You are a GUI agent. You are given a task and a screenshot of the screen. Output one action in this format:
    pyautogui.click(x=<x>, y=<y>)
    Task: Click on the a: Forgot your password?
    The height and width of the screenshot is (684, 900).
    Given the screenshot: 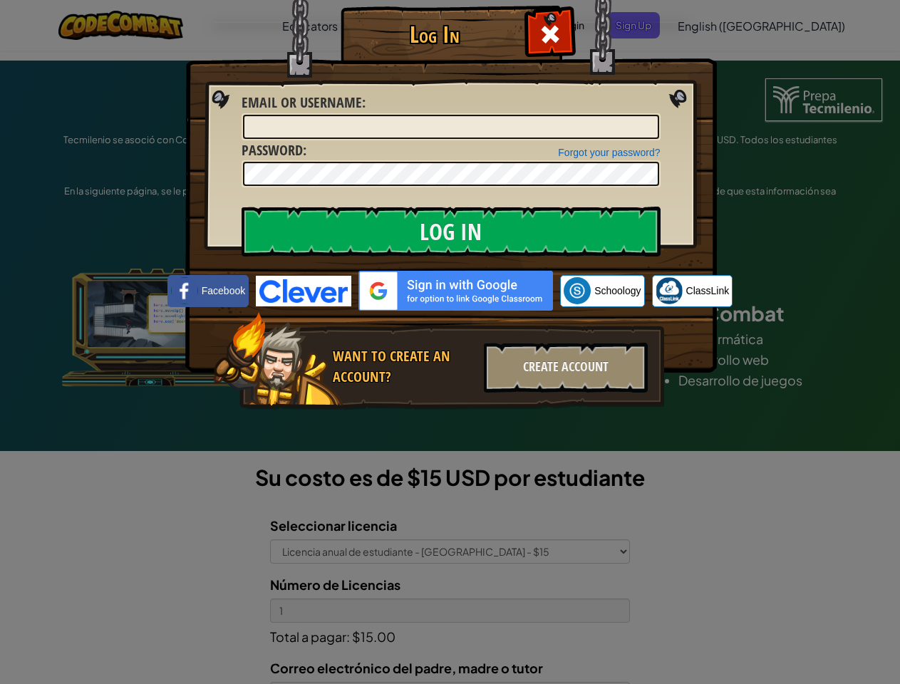 What is the action you would take?
    pyautogui.click(x=609, y=153)
    